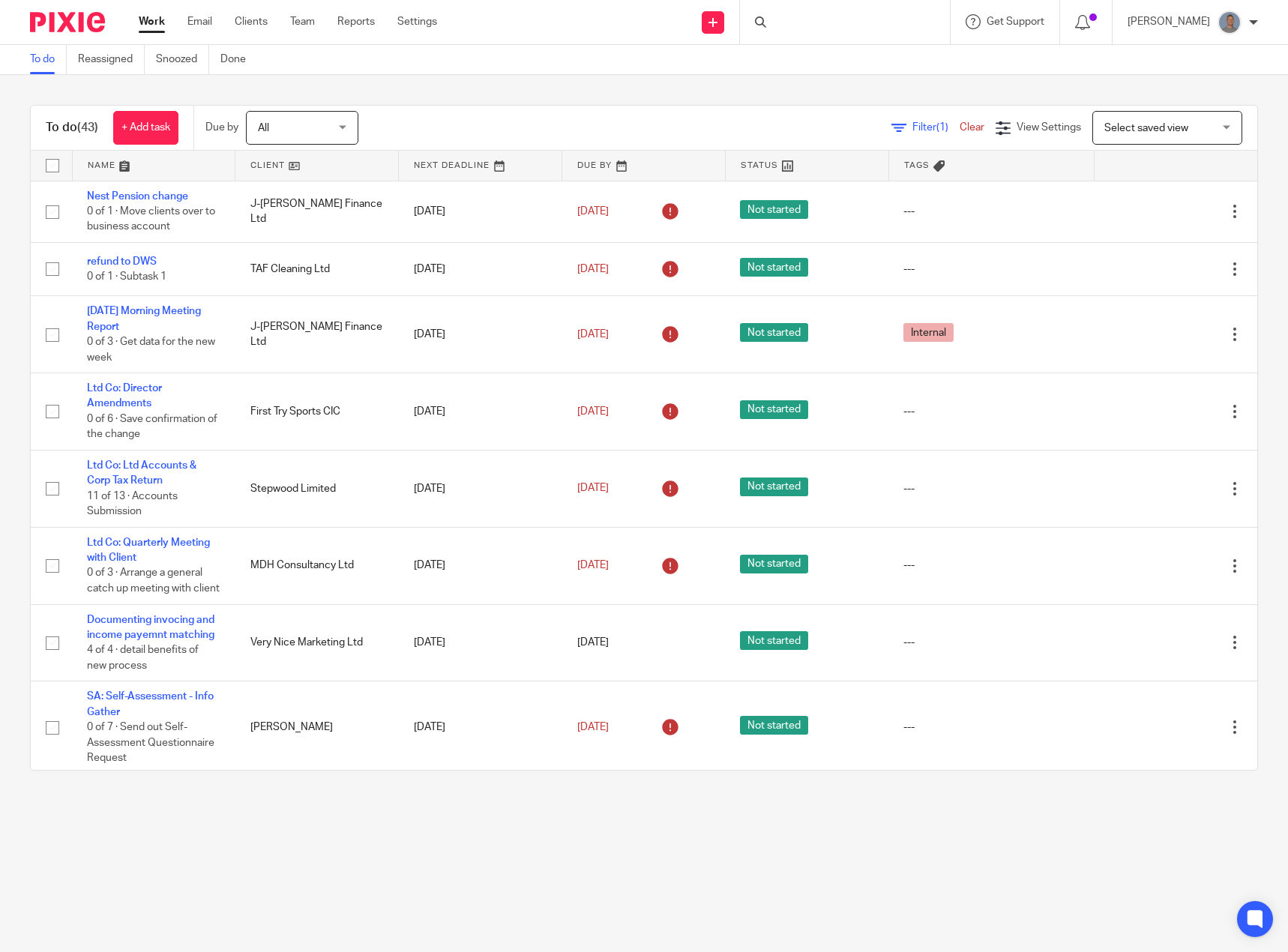  I want to click on span: (43), so click(88, 128).